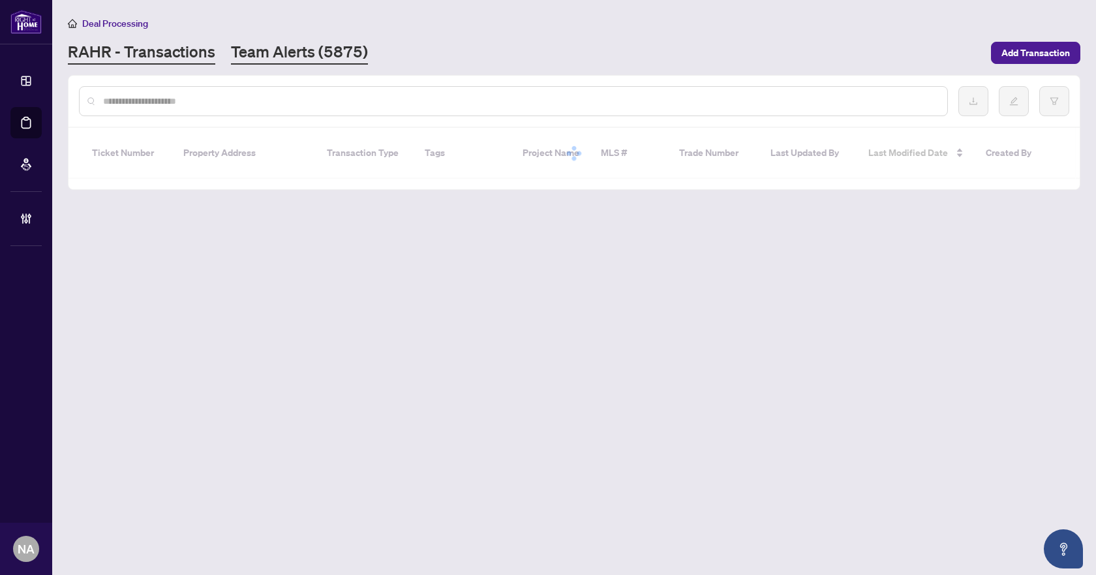  I want to click on img: logo, so click(26, 22).